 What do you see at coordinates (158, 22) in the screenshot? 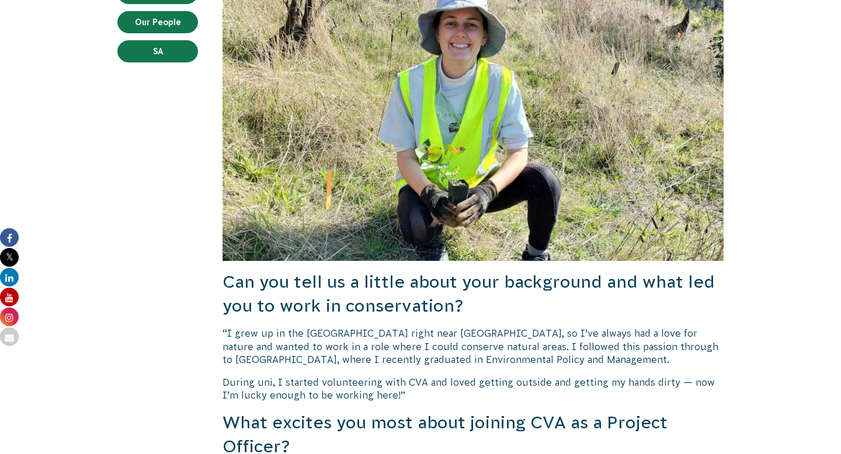
I see `a: Our People` at bounding box center [158, 22].